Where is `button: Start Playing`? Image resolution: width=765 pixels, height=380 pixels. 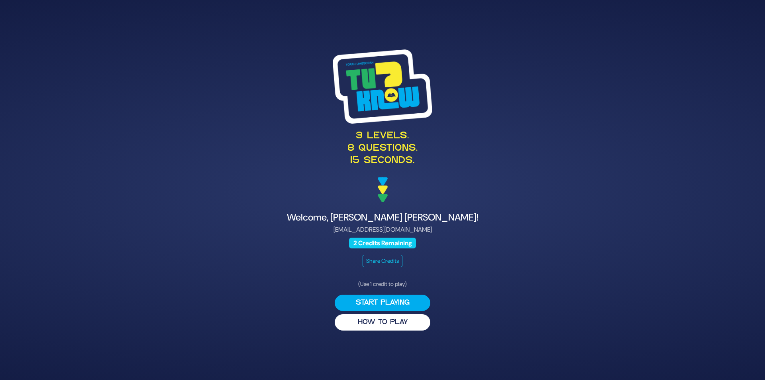 button: Start Playing is located at coordinates (382, 302).